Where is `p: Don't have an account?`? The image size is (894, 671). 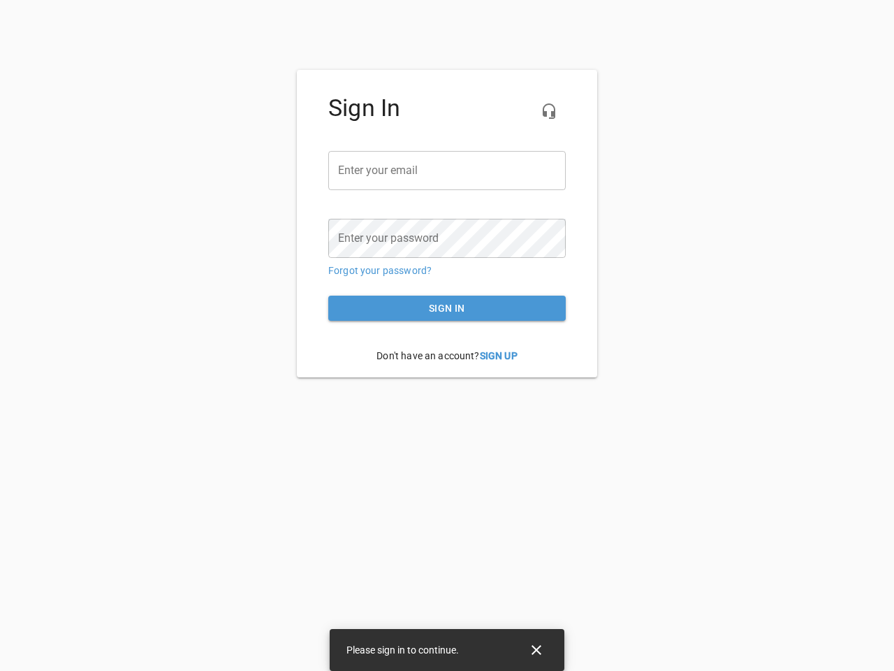
p: Don't have an account? is located at coordinates (447, 356).